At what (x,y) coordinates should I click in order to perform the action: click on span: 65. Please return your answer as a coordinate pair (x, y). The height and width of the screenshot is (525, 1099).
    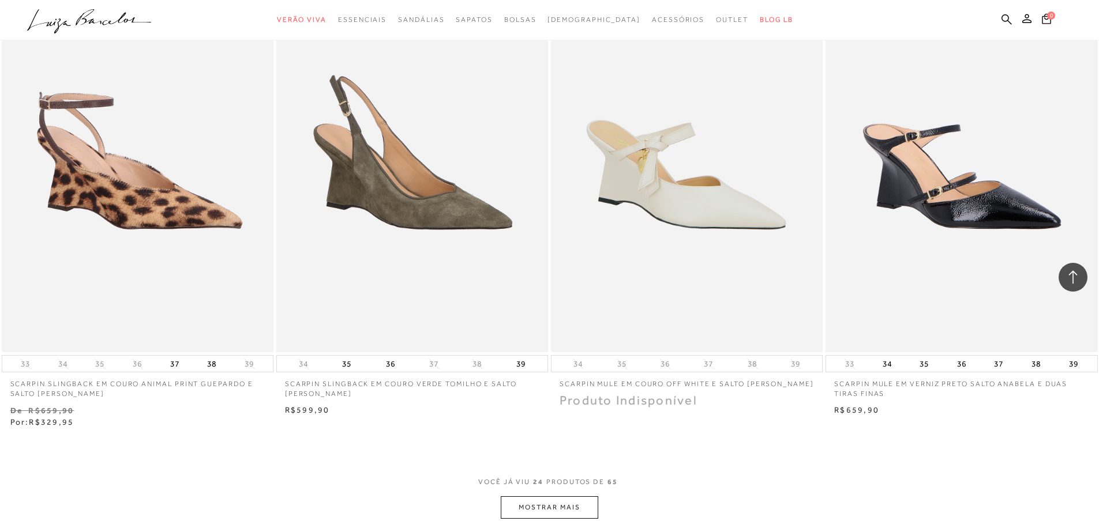
    Looking at the image, I should click on (613, 482).